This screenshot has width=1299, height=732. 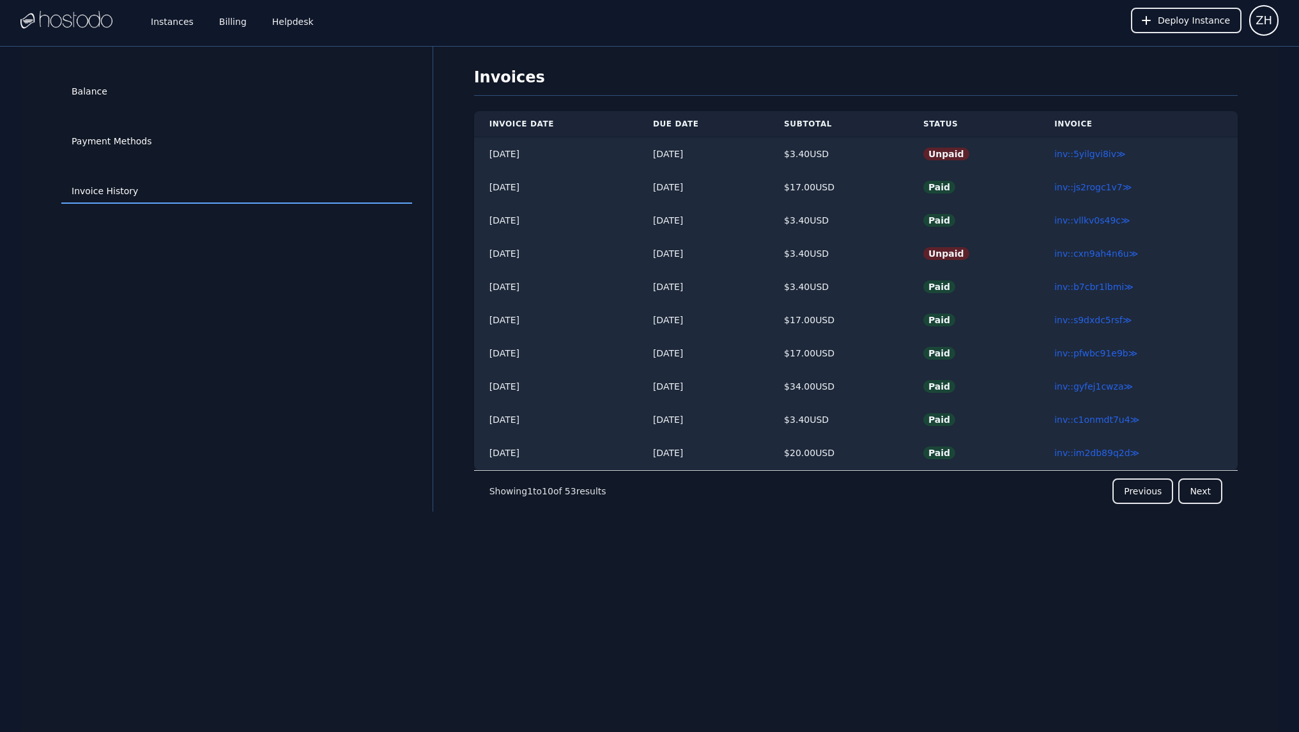 I want to click on th: Subtotal, so click(x=838, y=124).